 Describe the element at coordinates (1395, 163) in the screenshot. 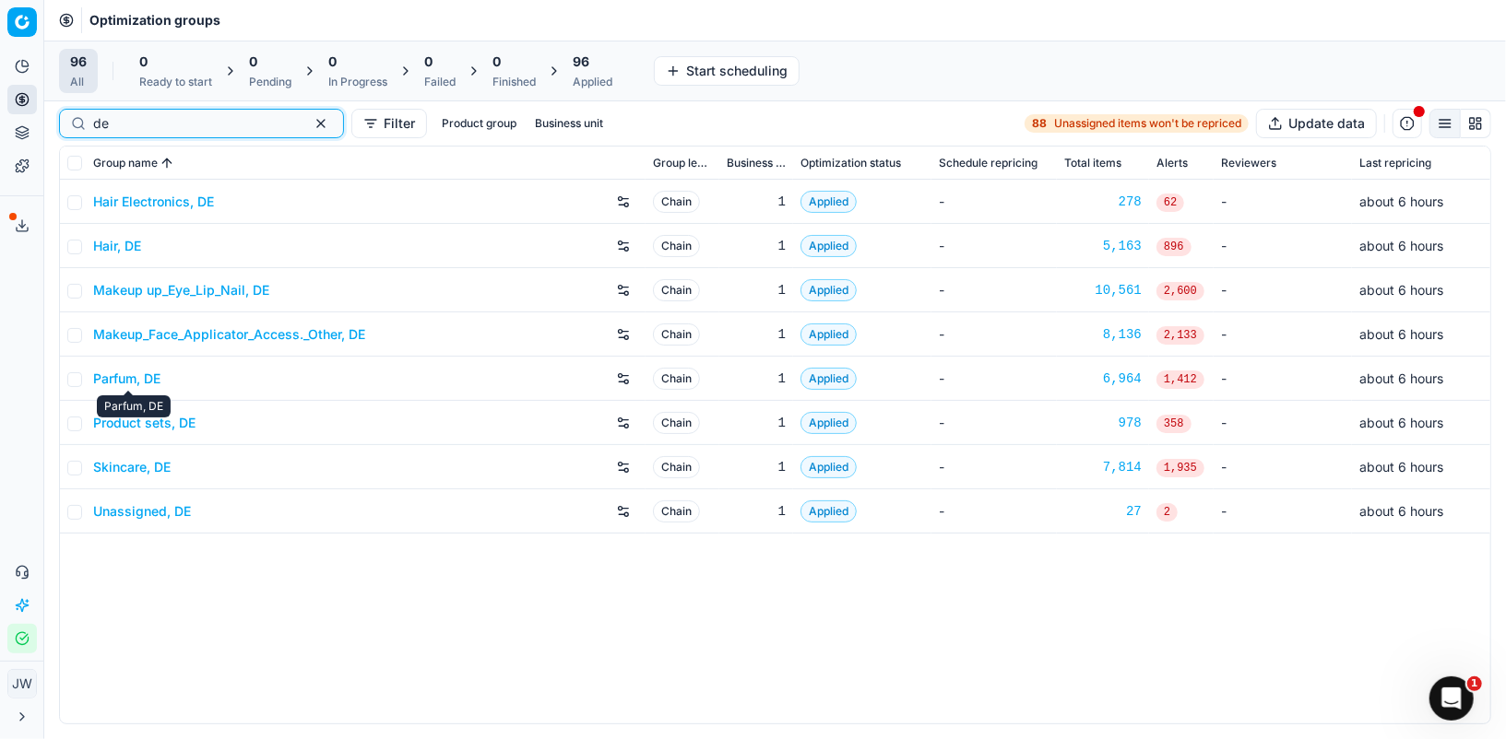

I see `span: Last repricing` at that location.